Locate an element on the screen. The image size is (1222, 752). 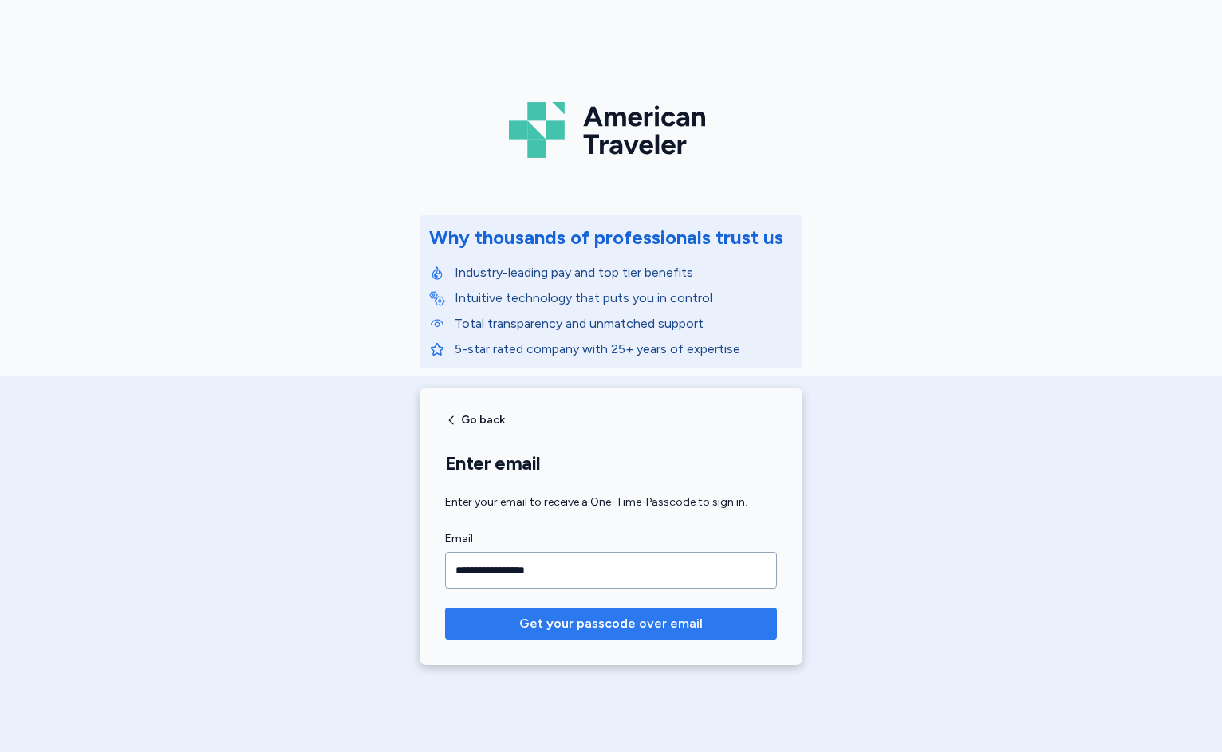
button: Get your passcode over email is located at coordinates (611, 624).